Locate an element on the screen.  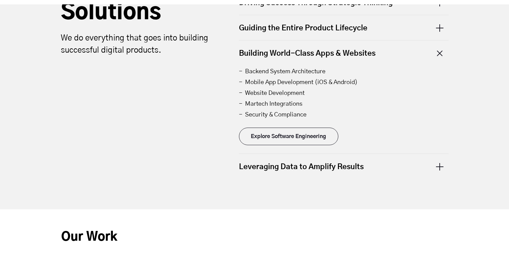
p: We do everything that goes into building successful digital products. is located at coordinates (137, 44).